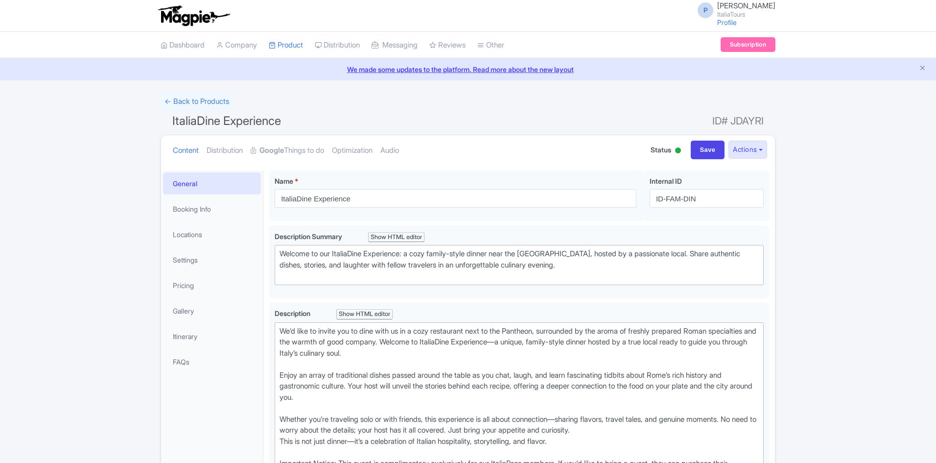 Image resolution: width=936 pixels, height=463 pixels. What do you see at coordinates (212, 209) in the screenshot?
I see `a: Booking Info` at bounding box center [212, 209].